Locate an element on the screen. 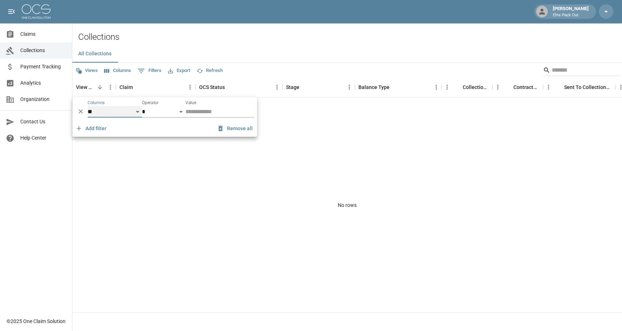 The image size is (622, 331). span: Contact Us is located at coordinates (43, 122).